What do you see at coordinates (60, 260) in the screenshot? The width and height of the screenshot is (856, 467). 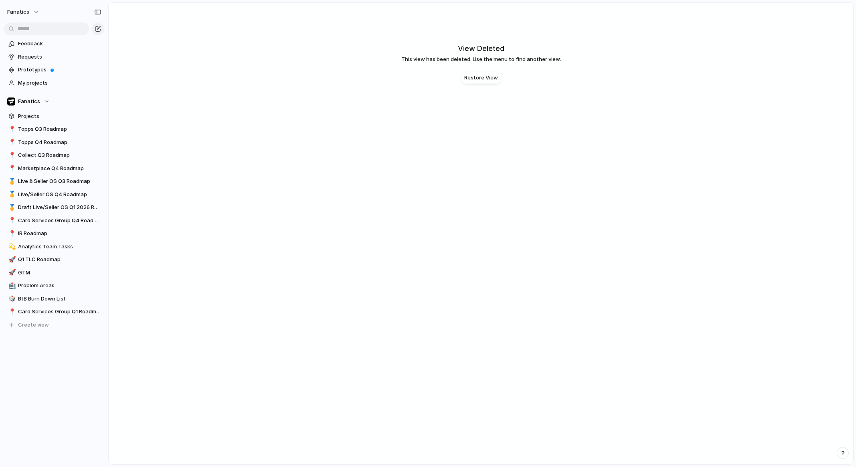 I see `span: Q1 TLC Roadmap` at bounding box center [60, 260].